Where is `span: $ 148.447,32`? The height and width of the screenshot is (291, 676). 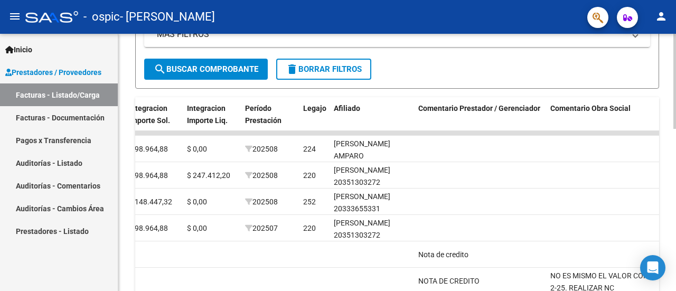 span: $ 148.447,32 is located at coordinates (151, 202).